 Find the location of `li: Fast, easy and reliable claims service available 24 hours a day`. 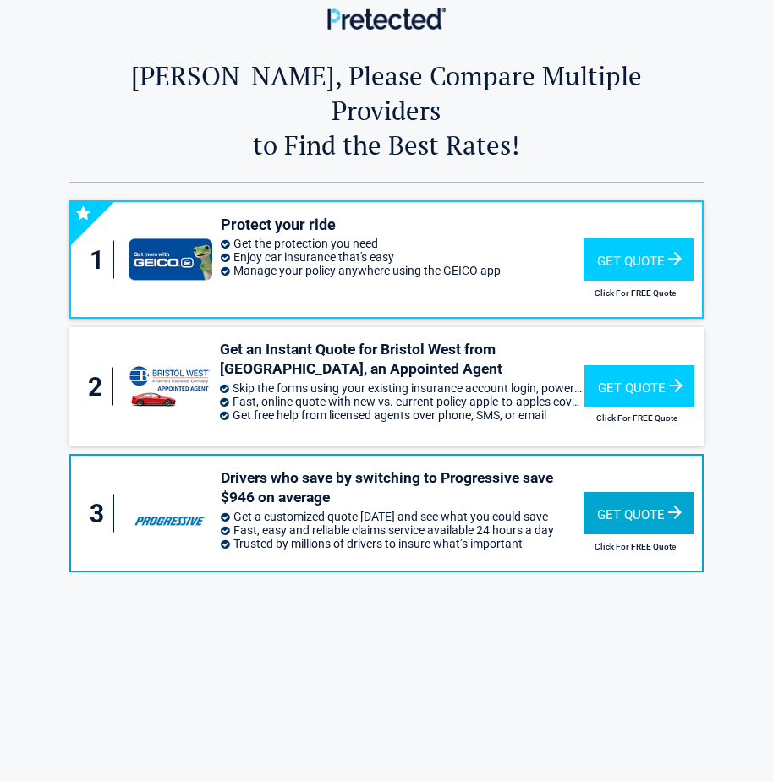

li: Fast, easy and reliable claims service available 24 hours a day is located at coordinates (402, 530).